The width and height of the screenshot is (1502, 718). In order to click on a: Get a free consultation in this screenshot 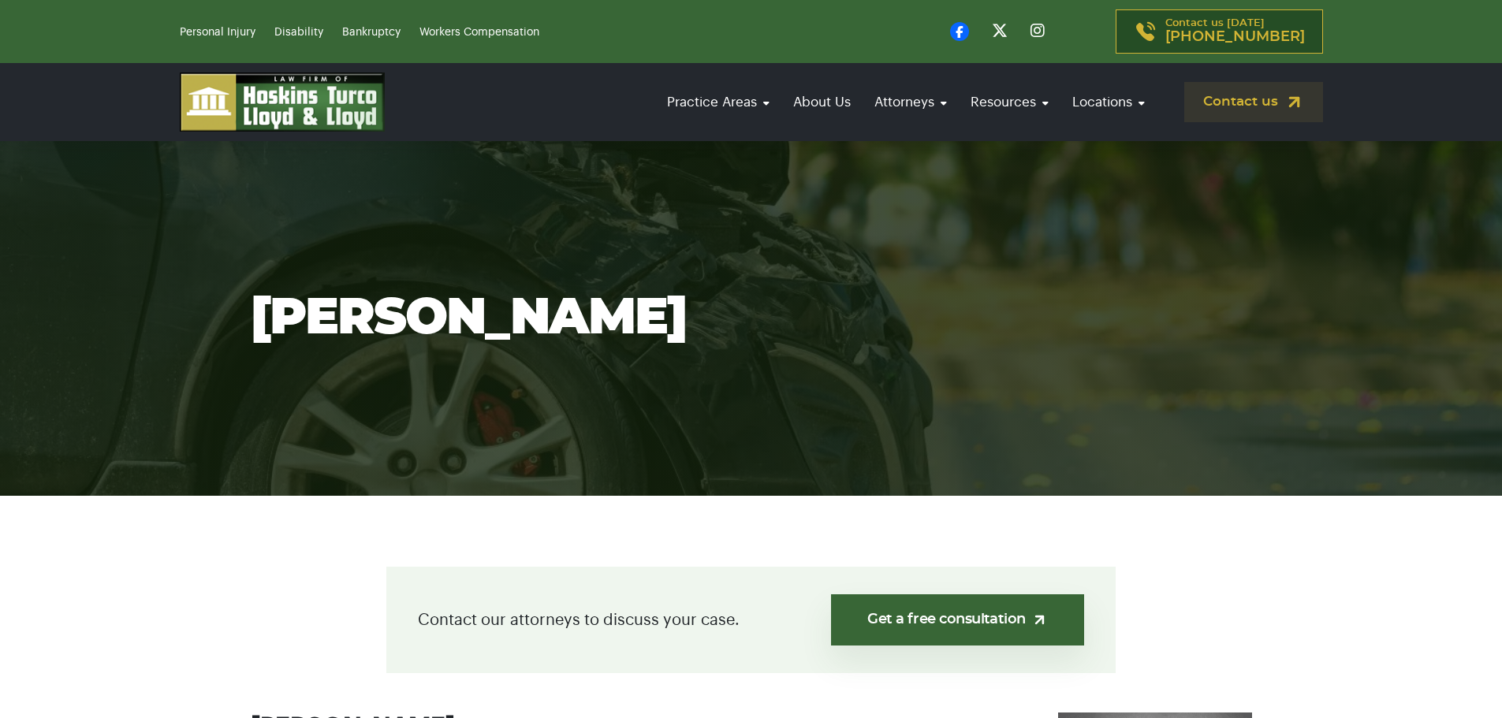, I will do `click(957, 620)`.